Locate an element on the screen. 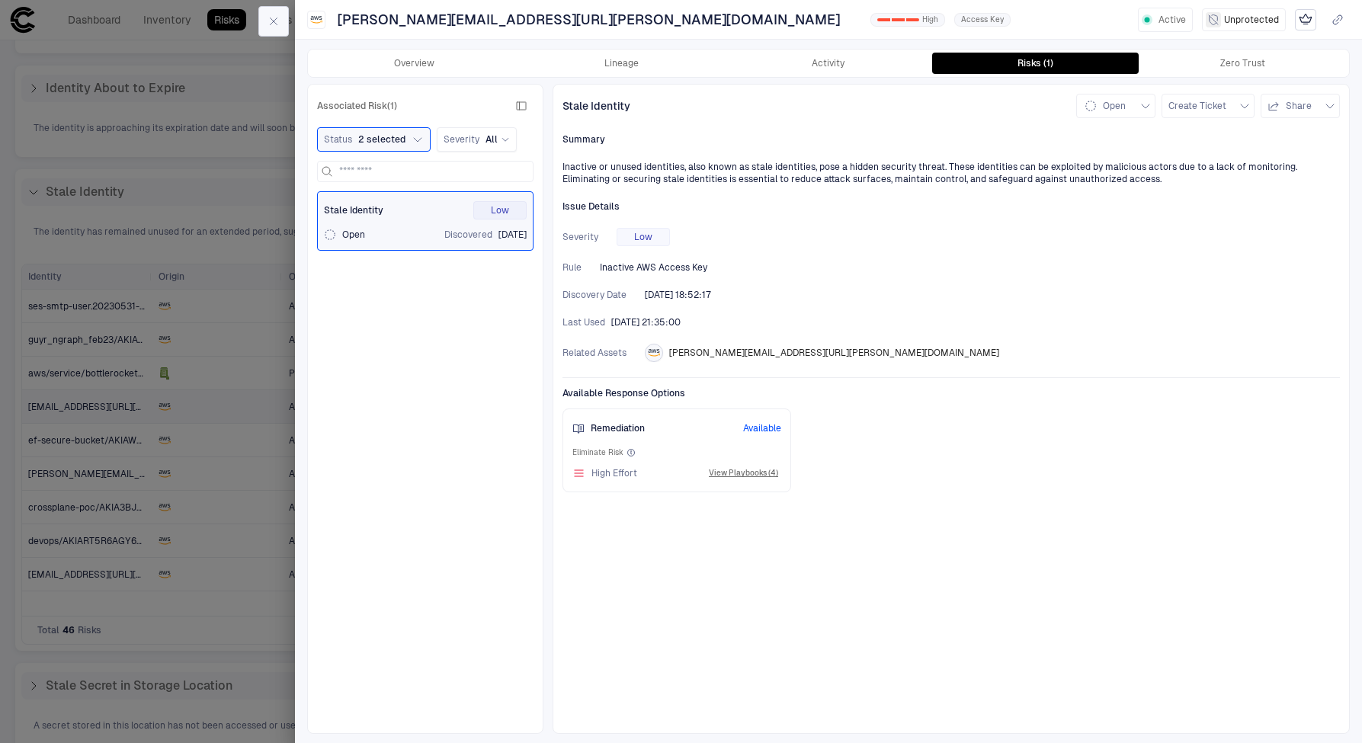 The image size is (1362, 743). span: Rule is located at coordinates (572, 267).